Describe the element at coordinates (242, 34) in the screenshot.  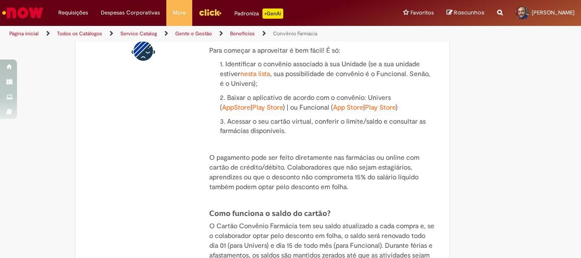
I see `a: Benefícios` at that location.